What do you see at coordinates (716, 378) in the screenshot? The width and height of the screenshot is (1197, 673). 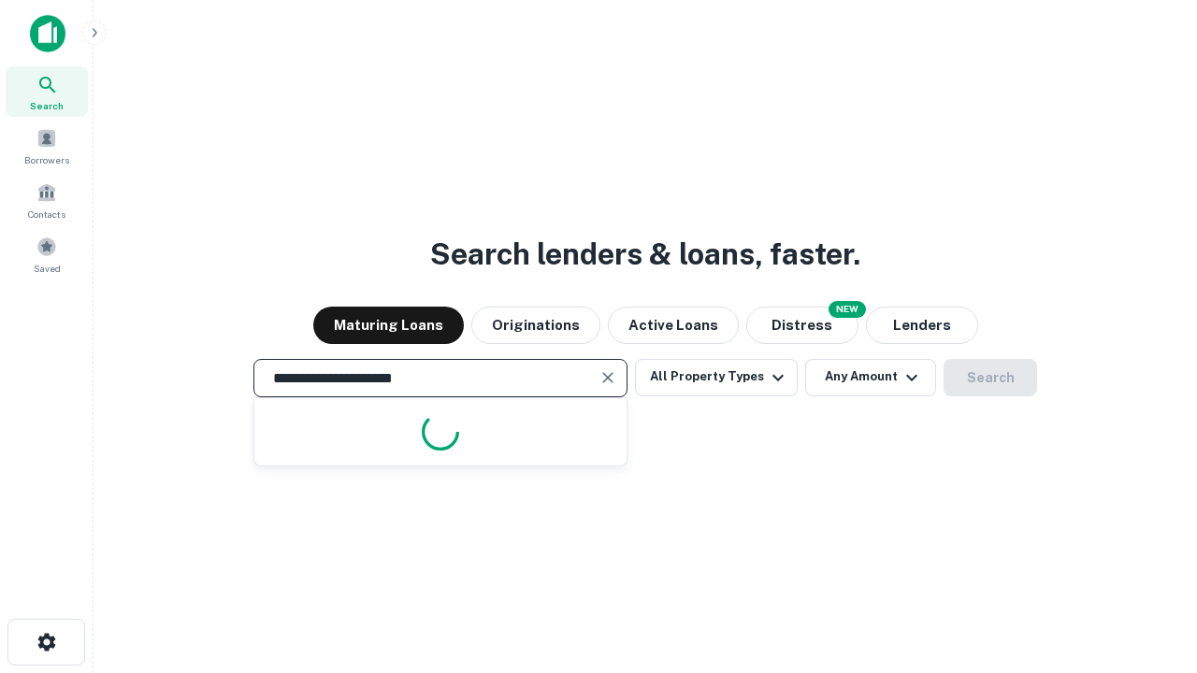 I see `button: All Property Types` at bounding box center [716, 378].